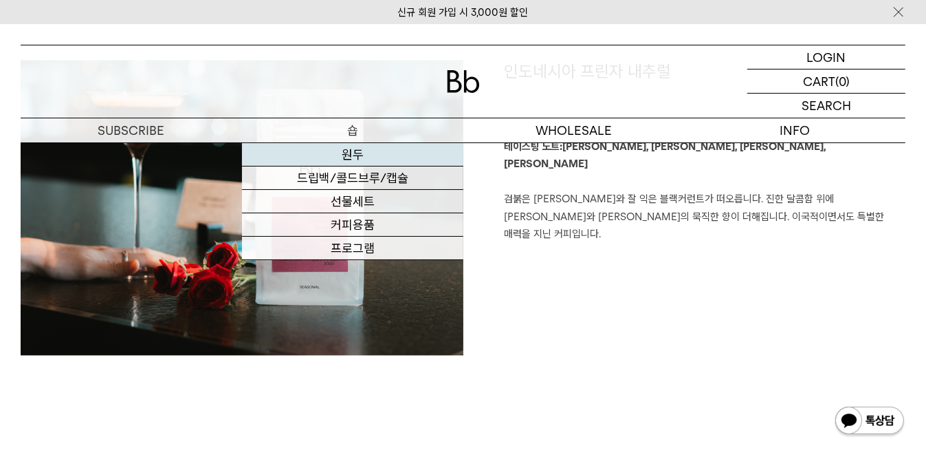 Image resolution: width=926 pixels, height=459 pixels. Describe the element at coordinates (870, 421) in the screenshot. I see `img: 카카오톡 채널 1:1 채팅 버튼` at that location.